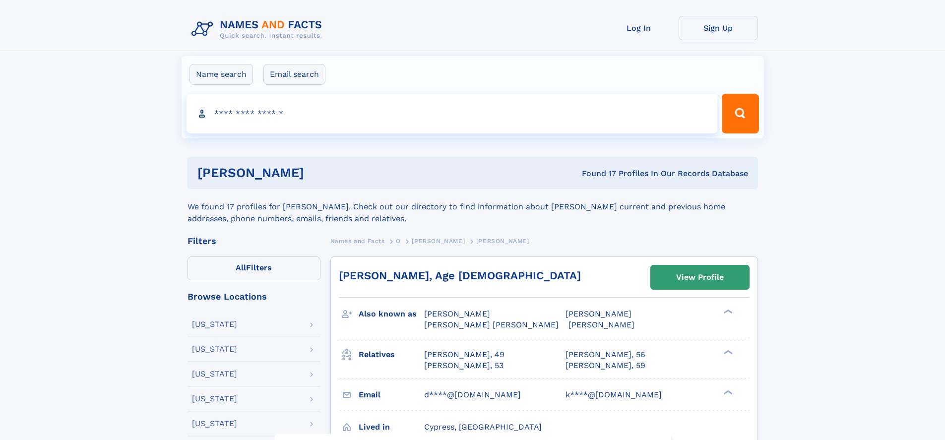 This screenshot has height=440, width=945. What do you see at coordinates (718, 28) in the screenshot?
I see `a: Sign Up` at bounding box center [718, 28].